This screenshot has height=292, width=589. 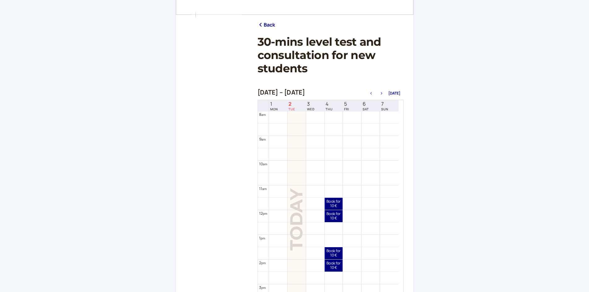 I want to click on span: 1, so click(x=274, y=104).